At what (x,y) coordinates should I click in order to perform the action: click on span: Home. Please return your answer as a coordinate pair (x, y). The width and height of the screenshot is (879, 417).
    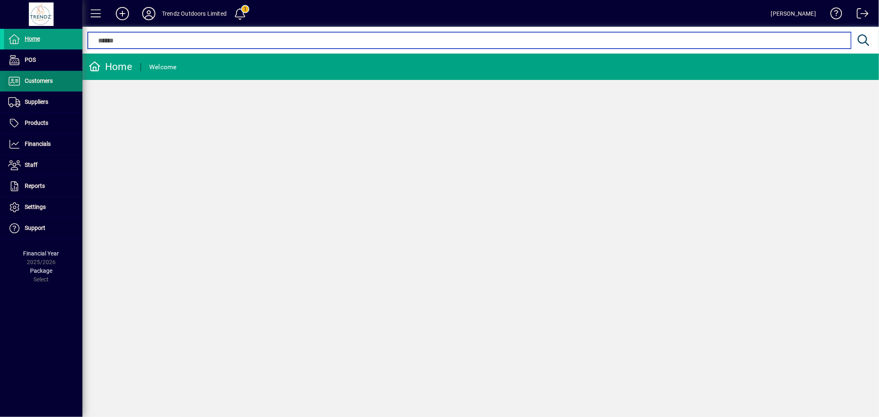
    Looking at the image, I should click on (32, 39).